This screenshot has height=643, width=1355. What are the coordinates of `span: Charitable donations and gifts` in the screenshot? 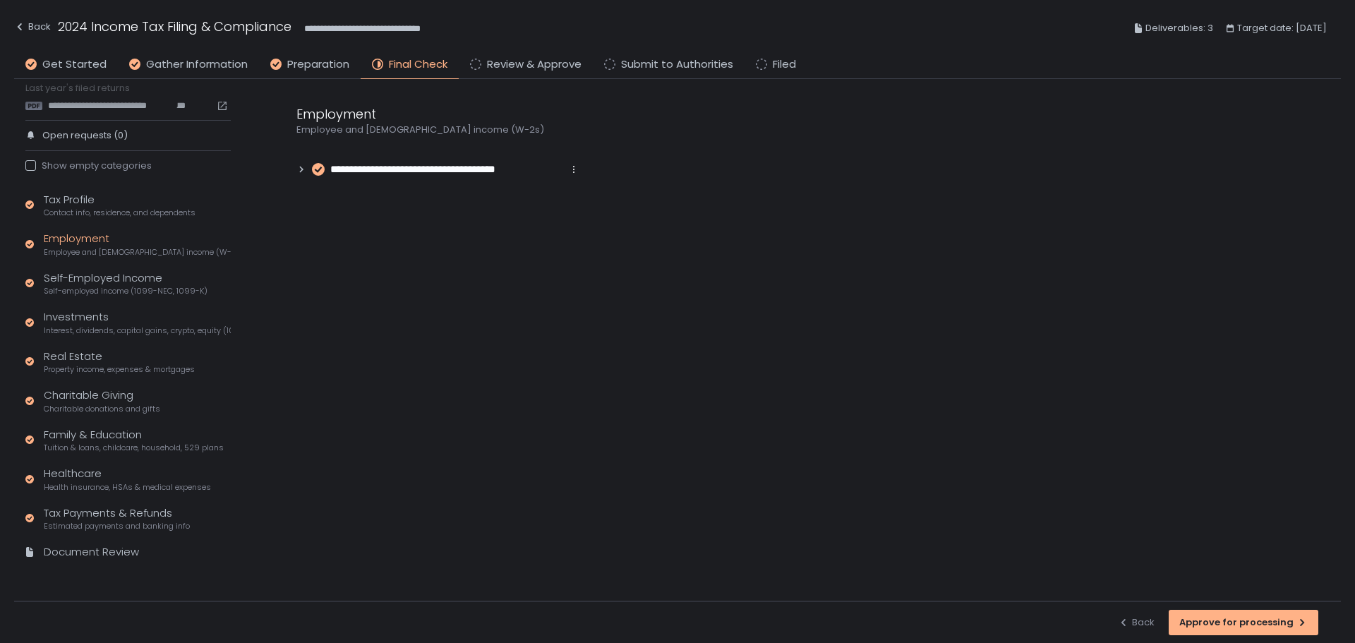 It's located at (102, 409).